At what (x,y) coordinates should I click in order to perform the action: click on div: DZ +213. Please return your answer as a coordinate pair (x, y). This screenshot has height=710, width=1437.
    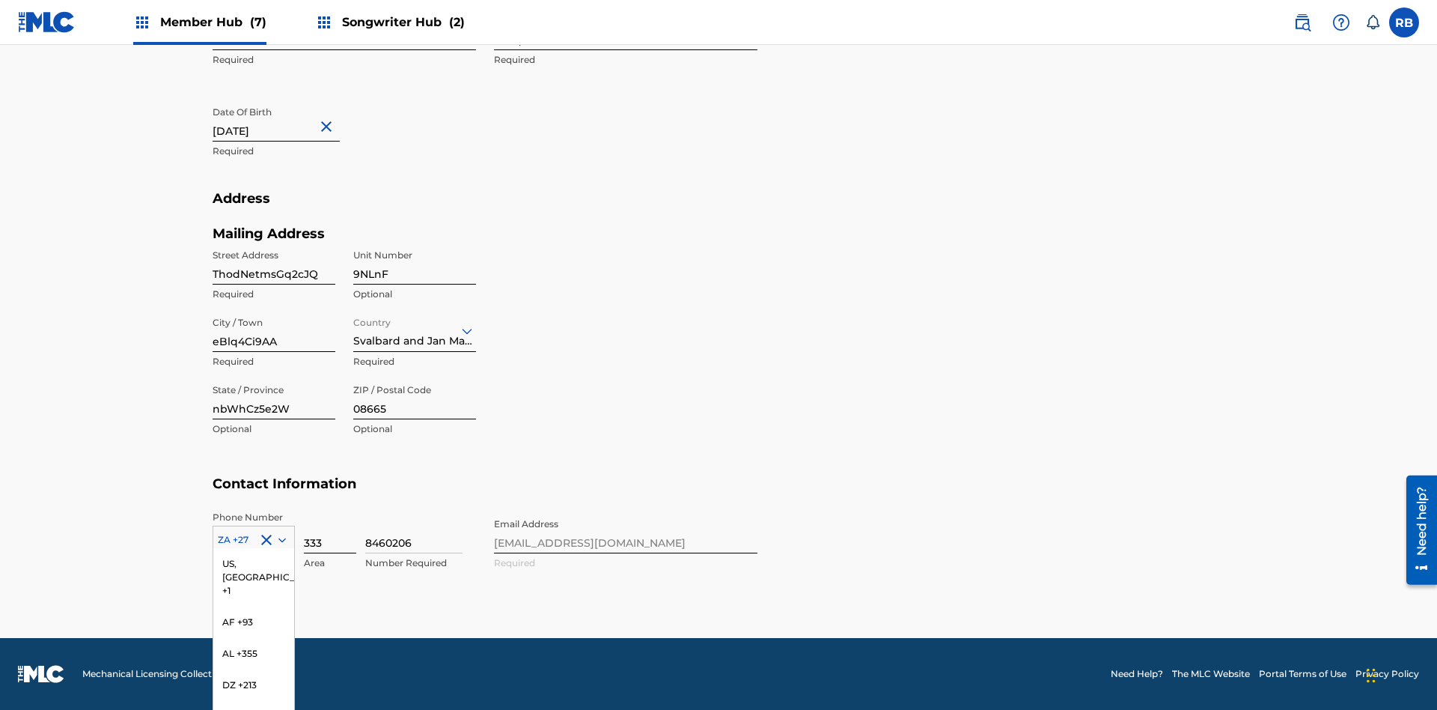
    Looking at the image, I should click on (254, 685).